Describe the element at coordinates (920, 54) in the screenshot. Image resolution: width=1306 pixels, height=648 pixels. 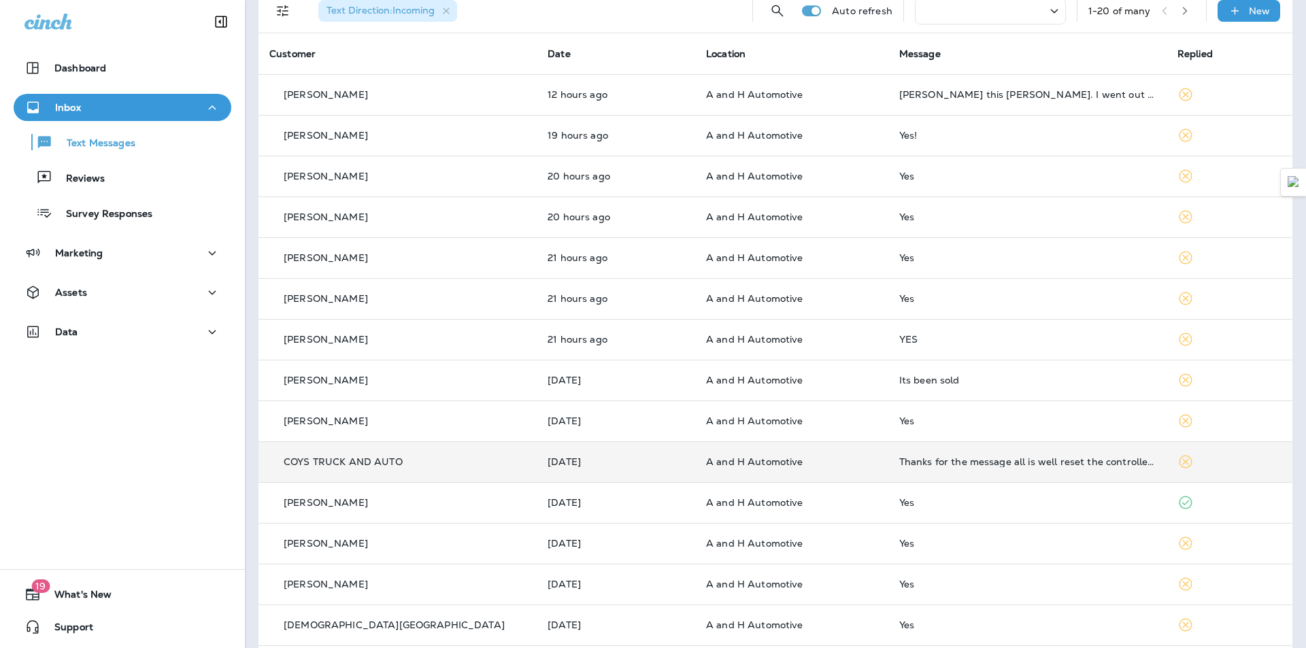
I see `span: Message` at that location.